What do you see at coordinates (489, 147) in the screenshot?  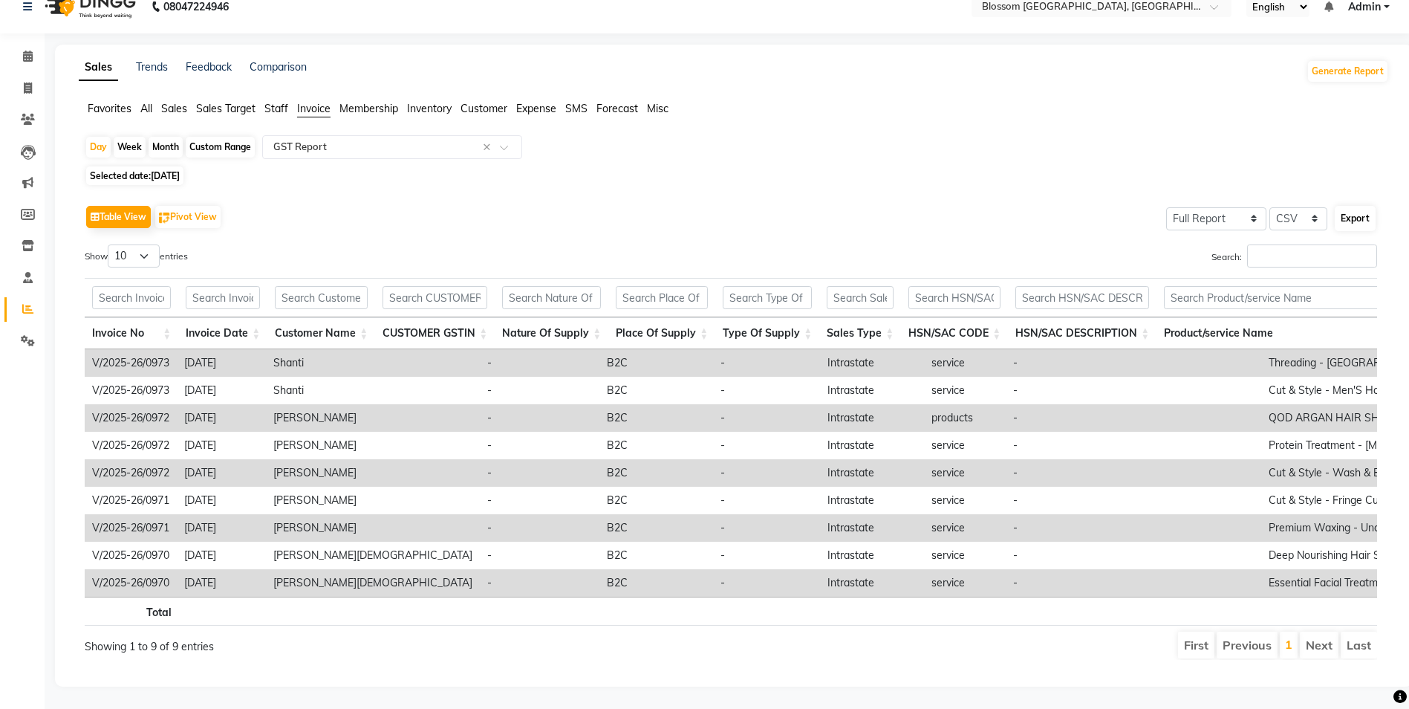 I see `span: Clear all` at bounding box center [489, 147].